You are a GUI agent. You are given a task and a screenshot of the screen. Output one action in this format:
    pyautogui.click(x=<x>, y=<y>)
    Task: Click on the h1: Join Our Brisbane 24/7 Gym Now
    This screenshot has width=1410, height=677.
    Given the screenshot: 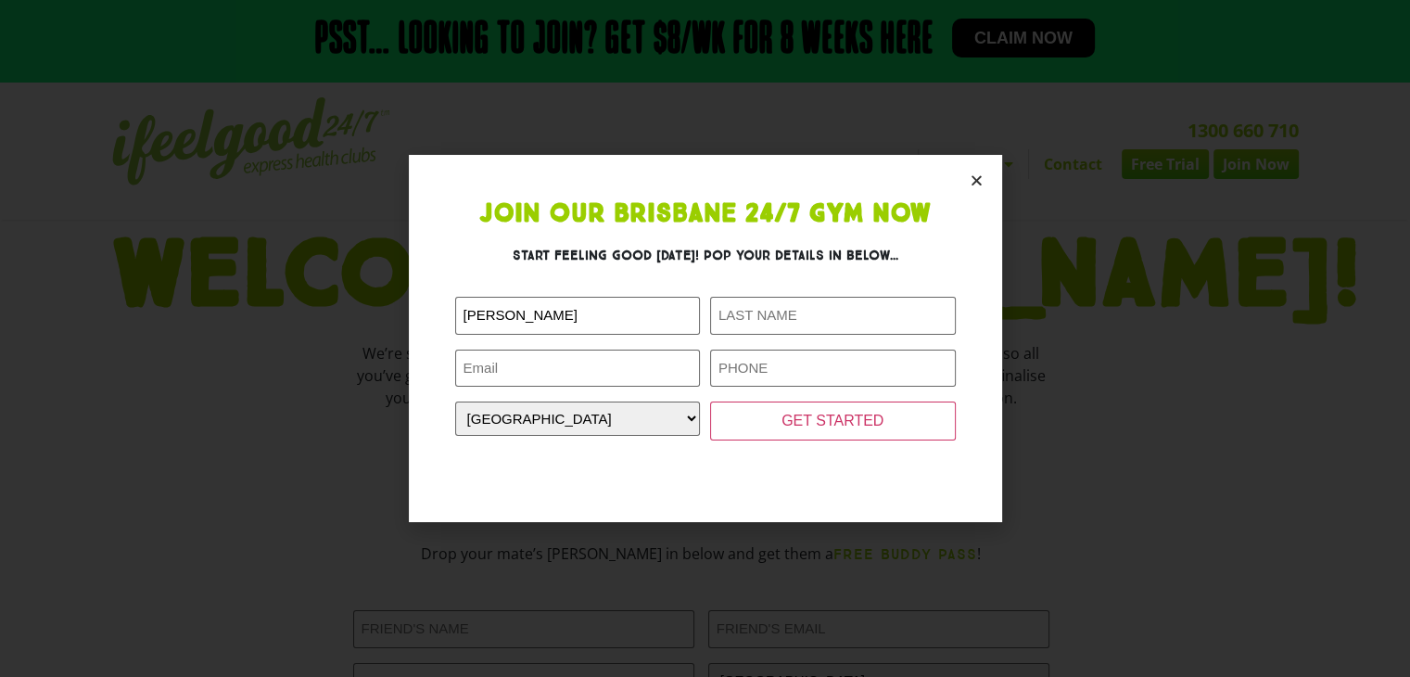 What is the action you would take?
    pyautogui.click(x=706, y=214)
    